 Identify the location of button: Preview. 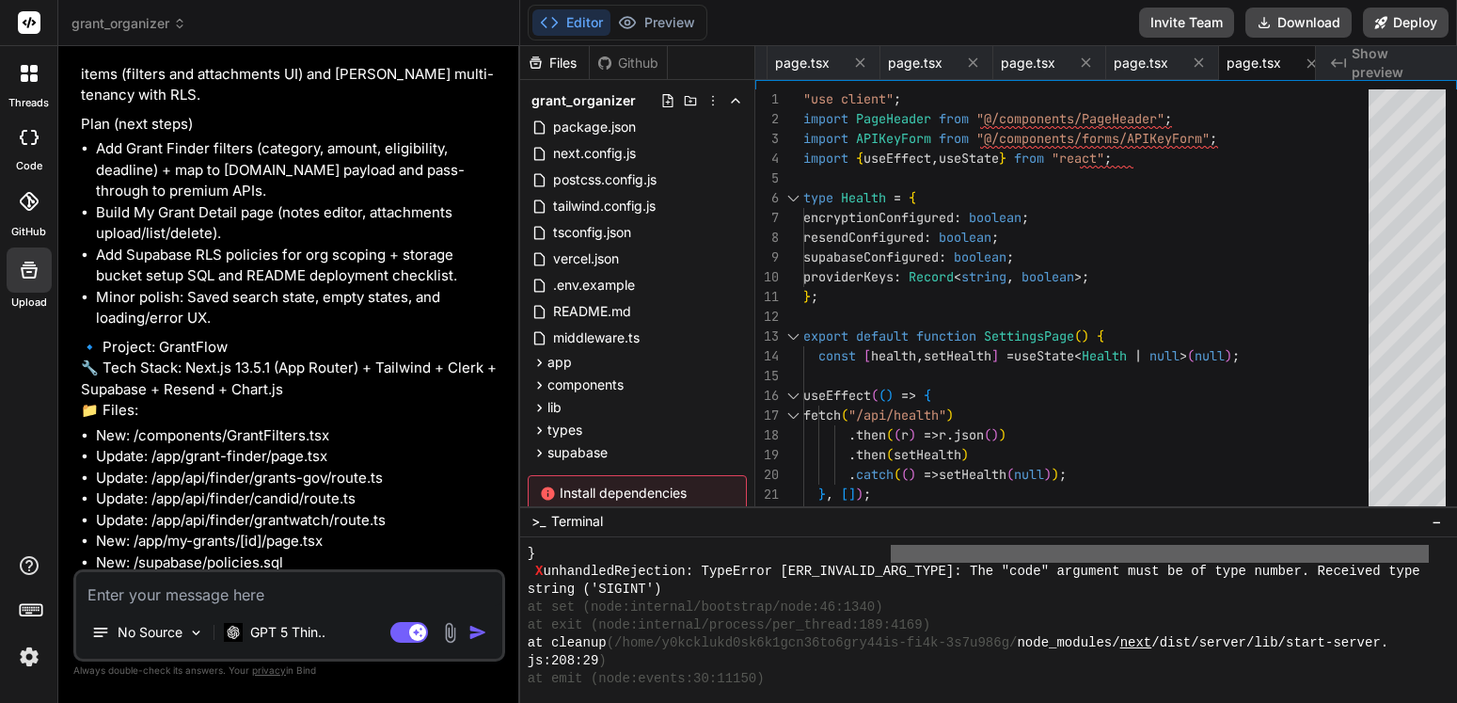
(657, 23).